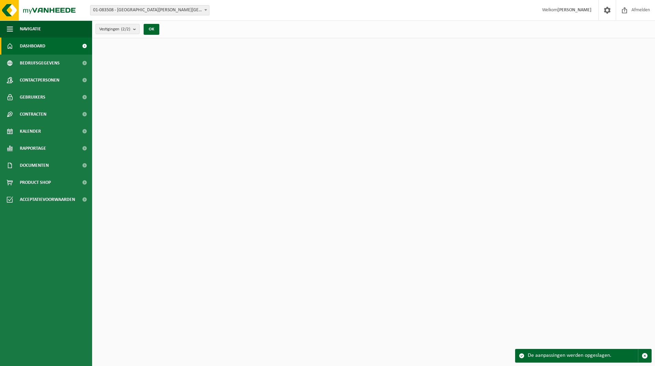 The image size is (655, 366). I want to click on div: De aanpassingen werden opgeslagen., so click(583, 356).